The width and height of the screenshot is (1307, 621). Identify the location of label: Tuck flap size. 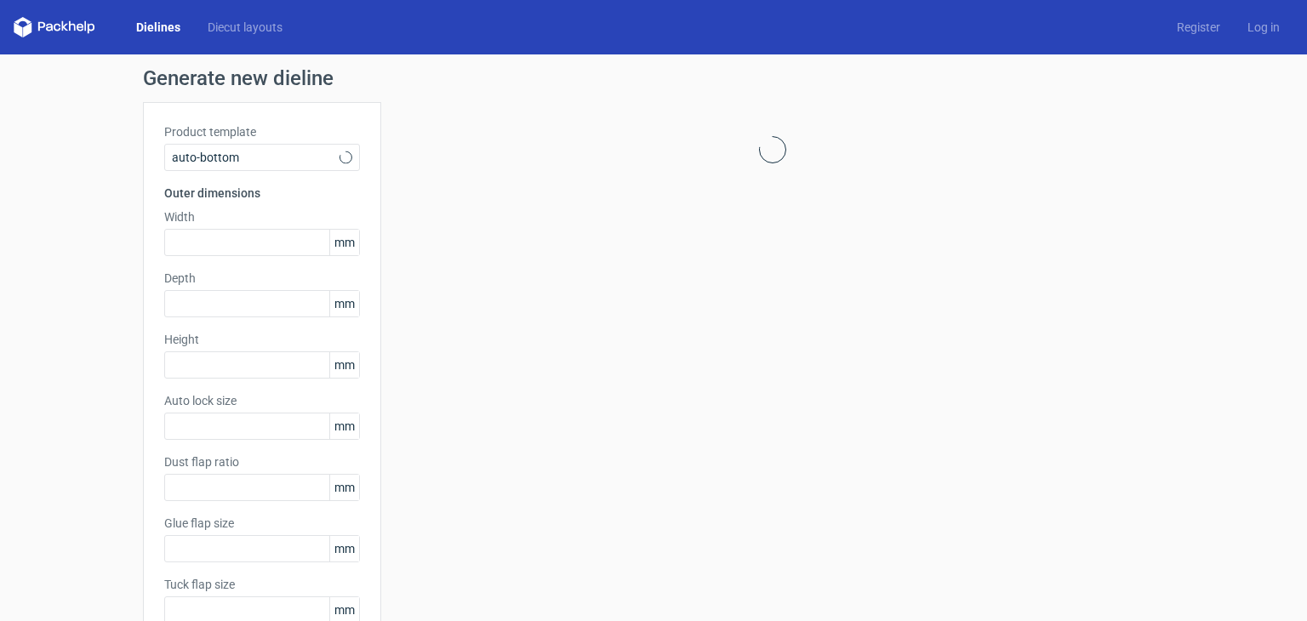
(262, 585).